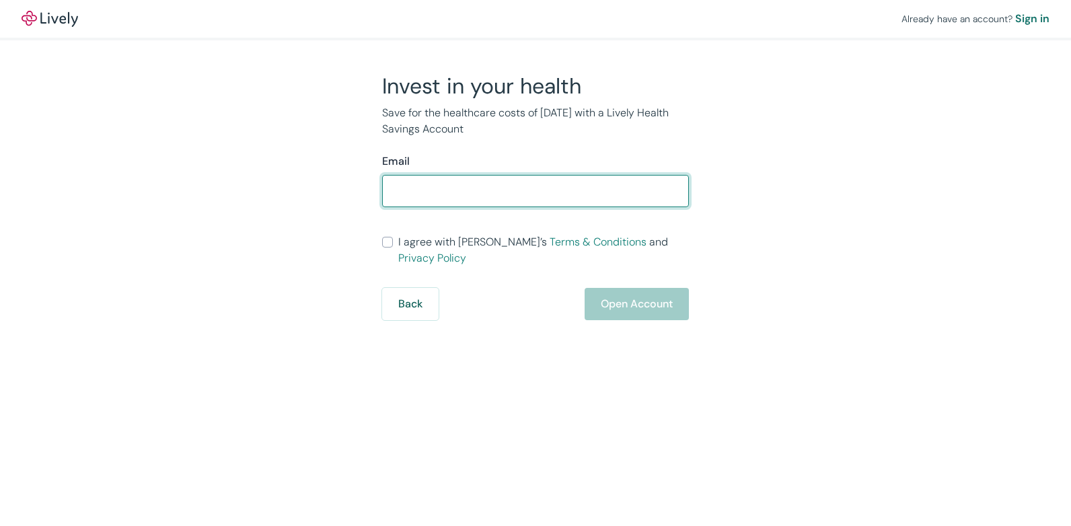  I want to click on a: Sign in, so click(1032, 19).